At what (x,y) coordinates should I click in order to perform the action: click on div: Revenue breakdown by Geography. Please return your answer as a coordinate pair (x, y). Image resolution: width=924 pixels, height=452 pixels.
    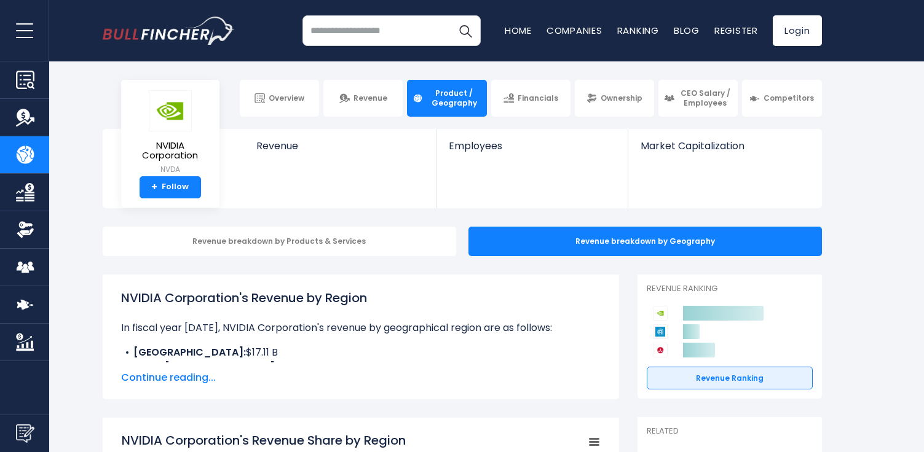
    Looking at the image, I should click on (645, 242).